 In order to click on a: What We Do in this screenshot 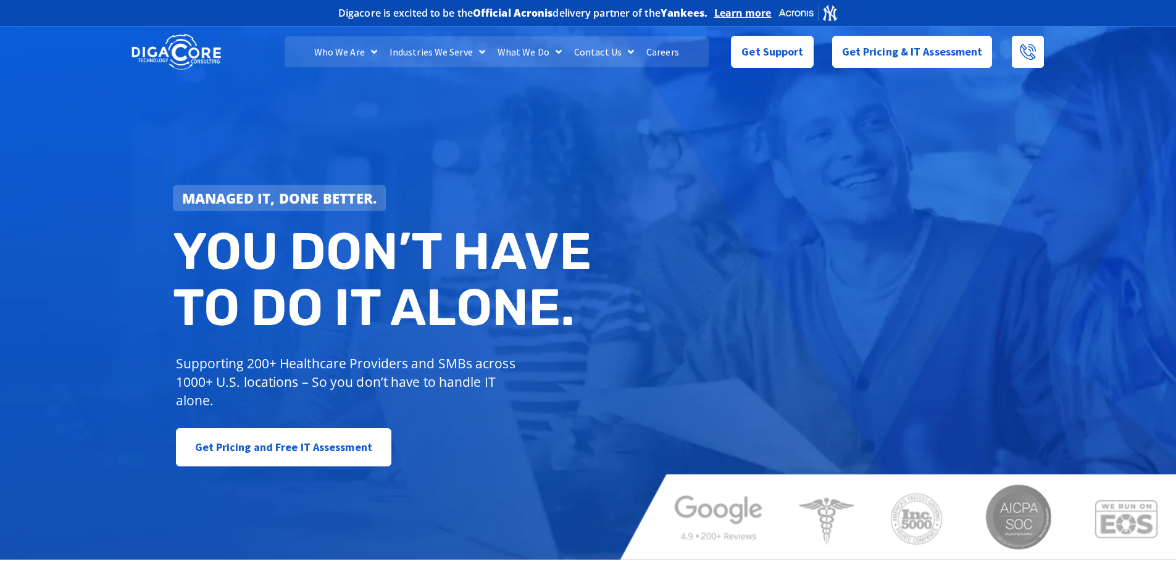, I will do `click(530, 52)`.